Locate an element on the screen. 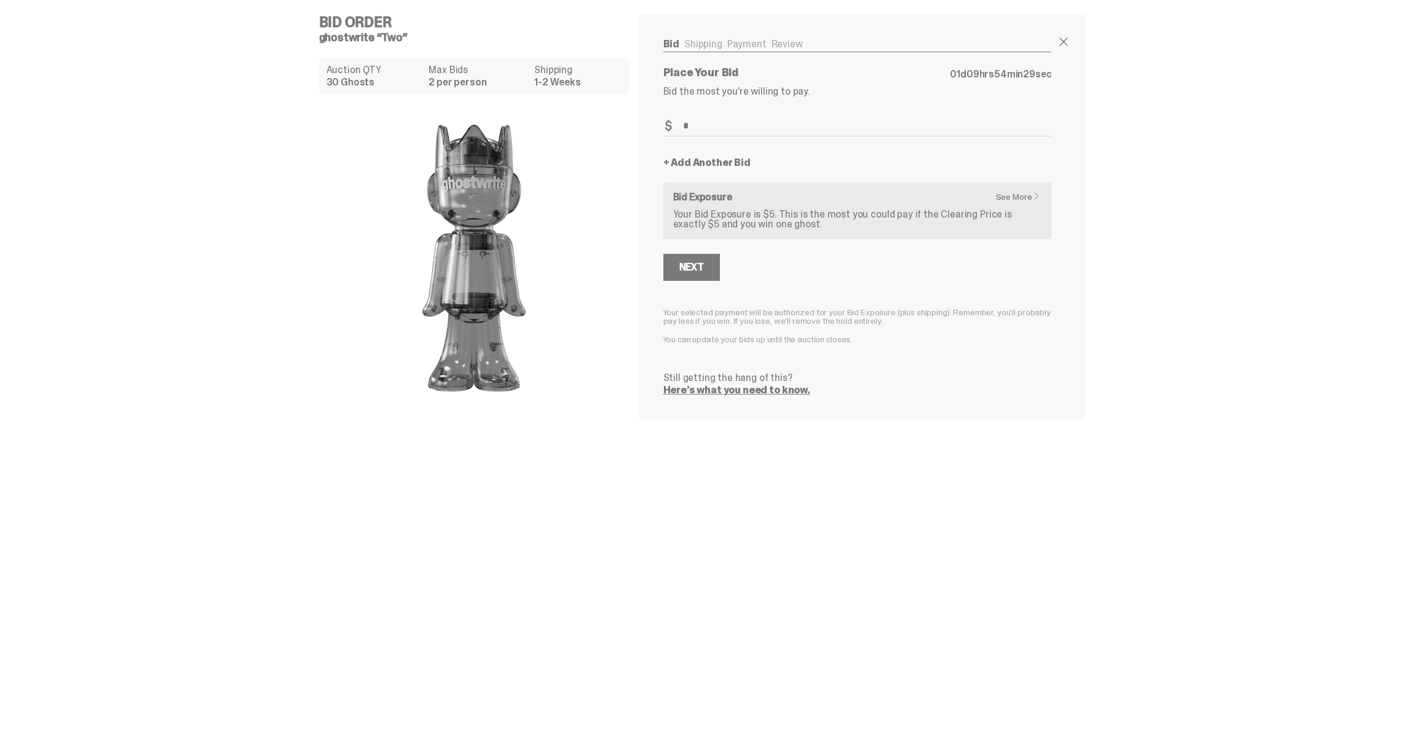 The image size is (1414, 751). span: 01 is located at coordinates (955, 74).